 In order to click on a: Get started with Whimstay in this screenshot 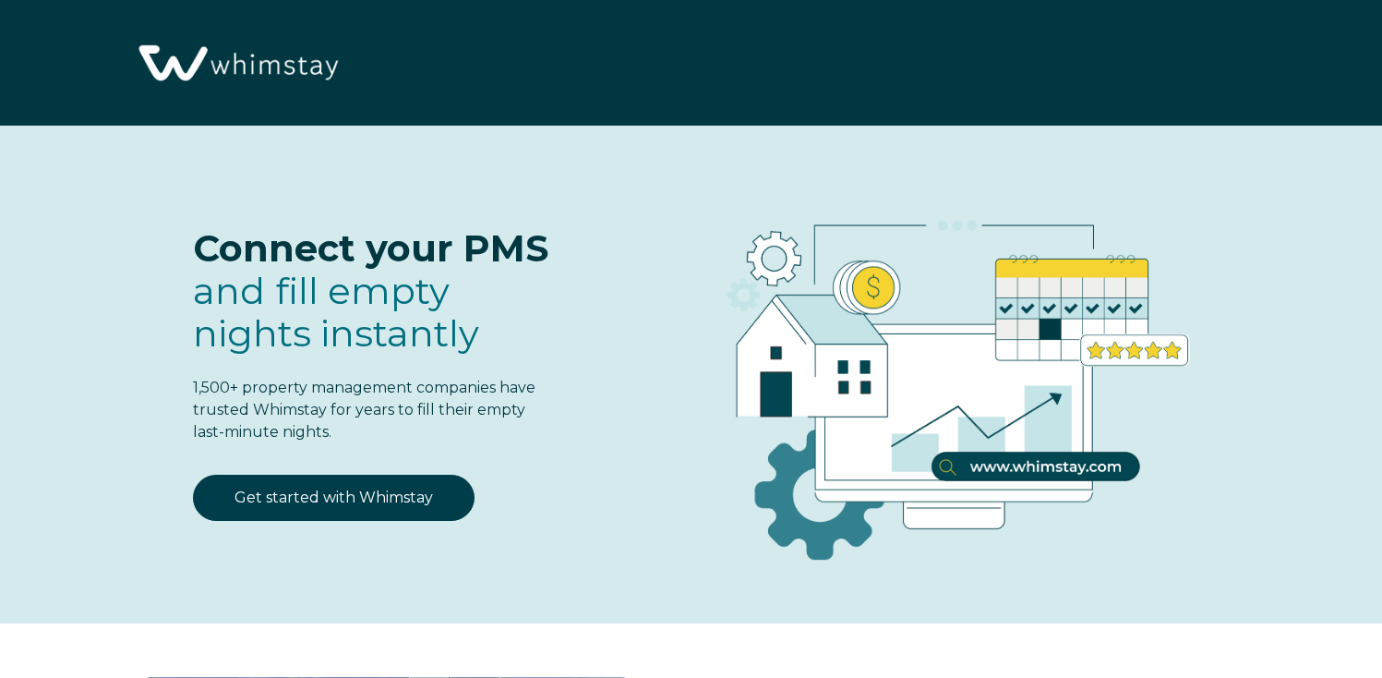, I will do `click(333, 498)`.